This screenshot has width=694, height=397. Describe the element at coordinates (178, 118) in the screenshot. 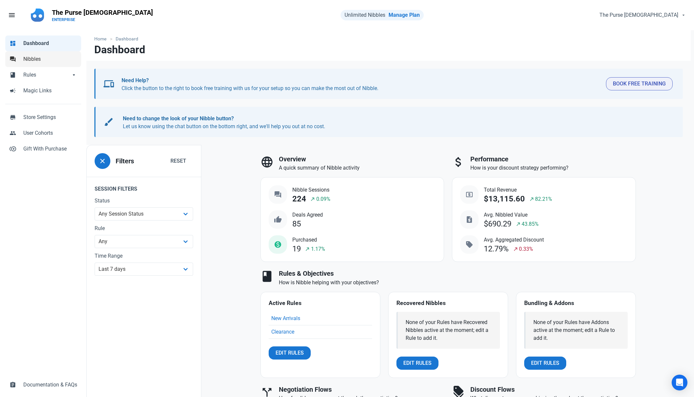

I see `b: Need to change the look of your Nibble button?` at that location.